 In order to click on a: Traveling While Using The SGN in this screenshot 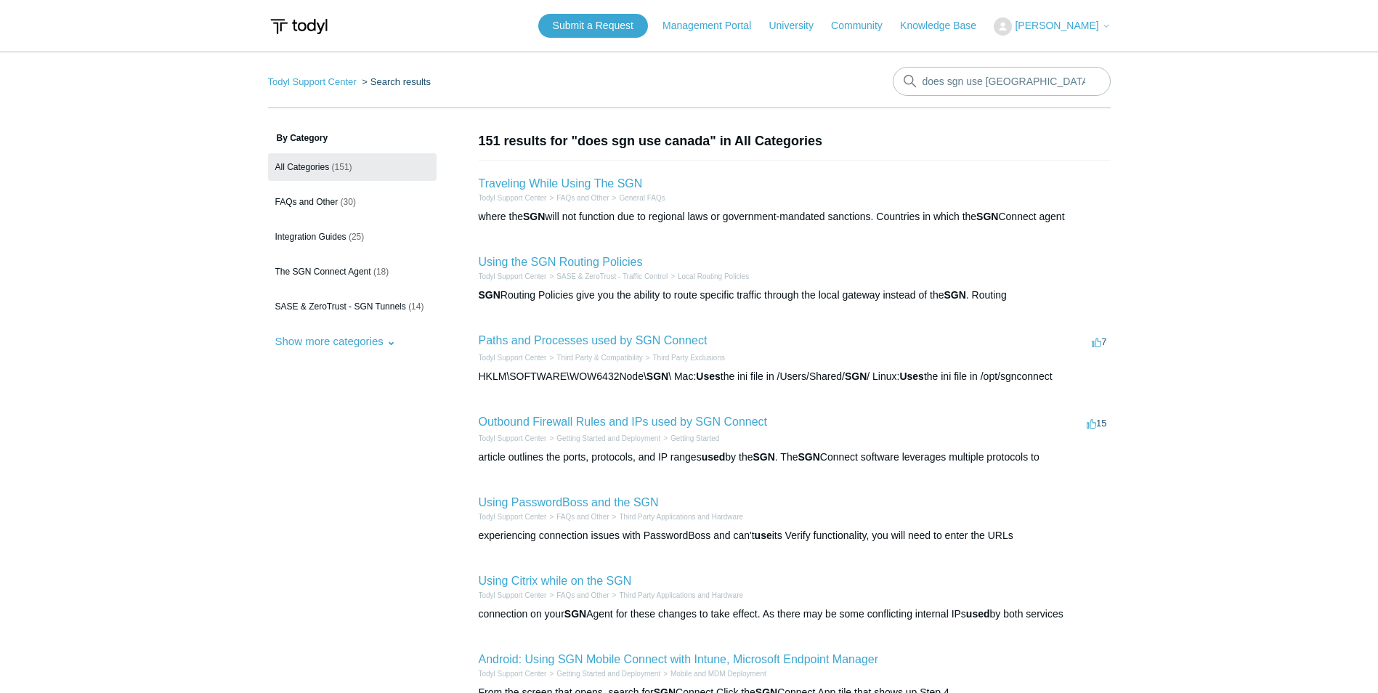, I will do `click(561, 183)`.